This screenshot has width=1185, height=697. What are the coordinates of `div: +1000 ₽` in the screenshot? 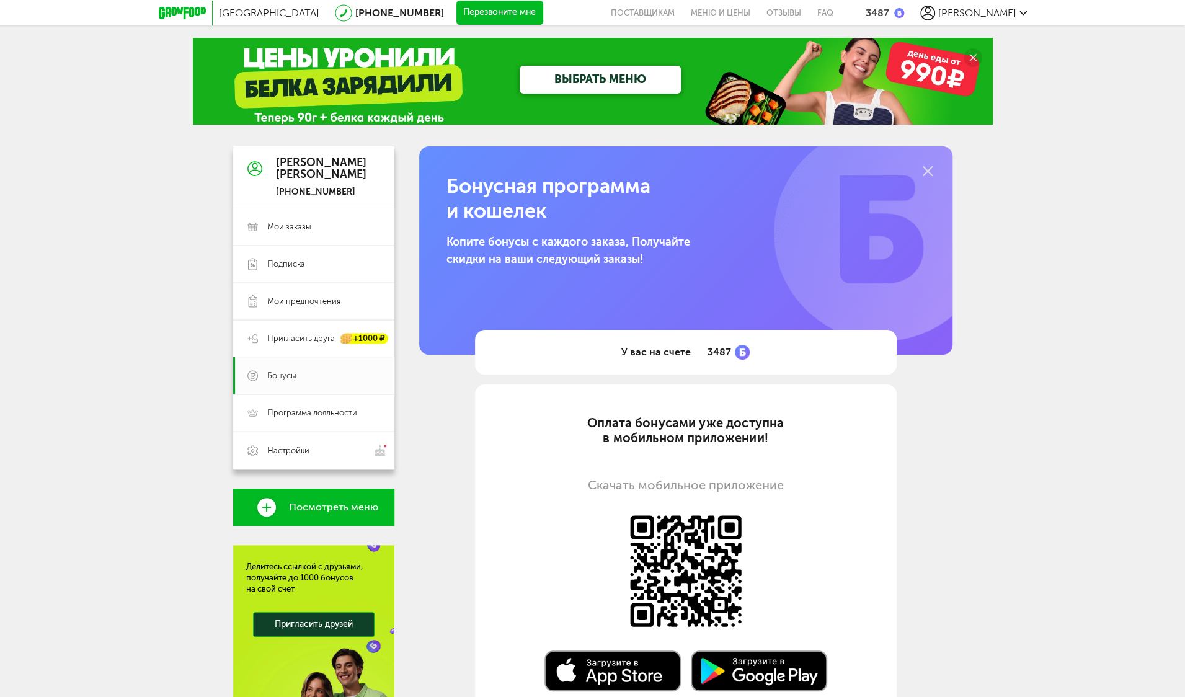 It's located at (365, 339).